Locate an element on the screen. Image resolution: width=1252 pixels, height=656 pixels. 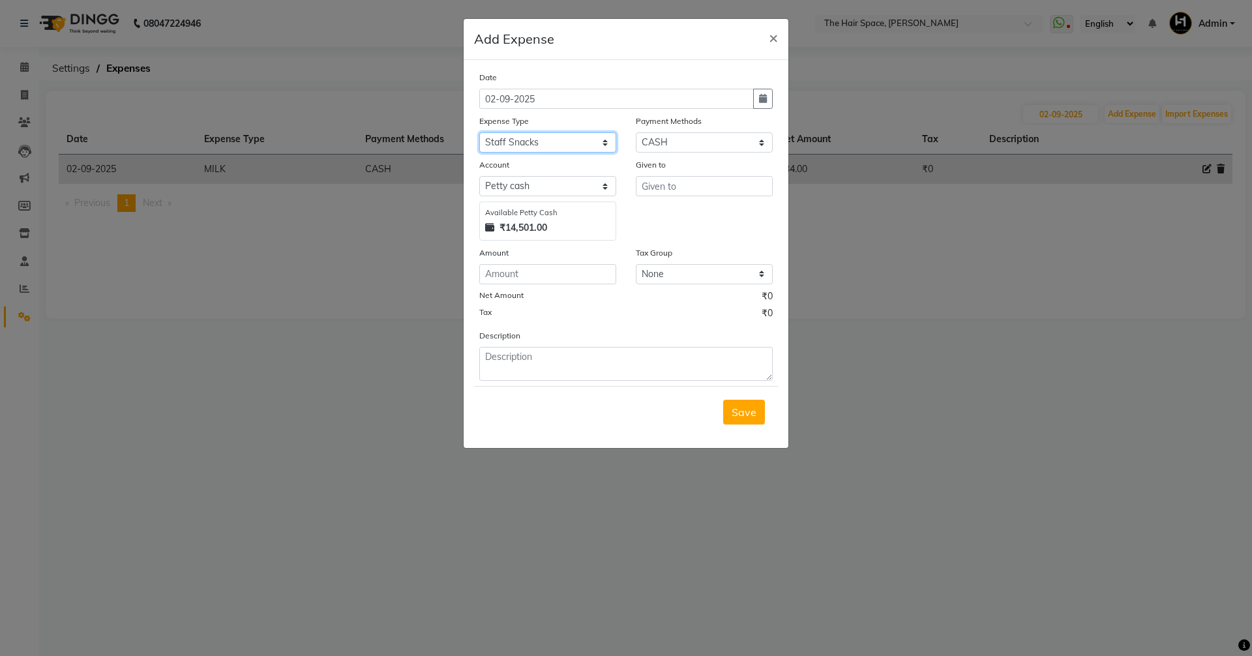
strong: ₹14,501.00 is located at coordinates (523, 228).